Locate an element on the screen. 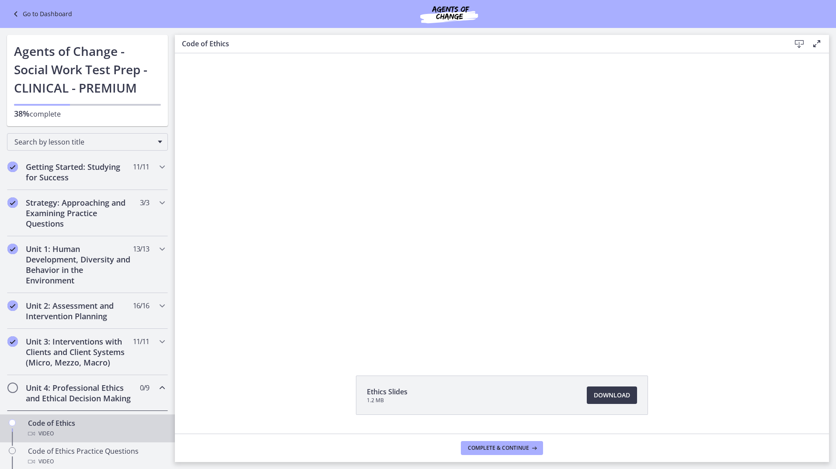 Image resolution: width=836 pixels, height=469 pixels. img: Agents of Change is located at coordinates (449, 14).